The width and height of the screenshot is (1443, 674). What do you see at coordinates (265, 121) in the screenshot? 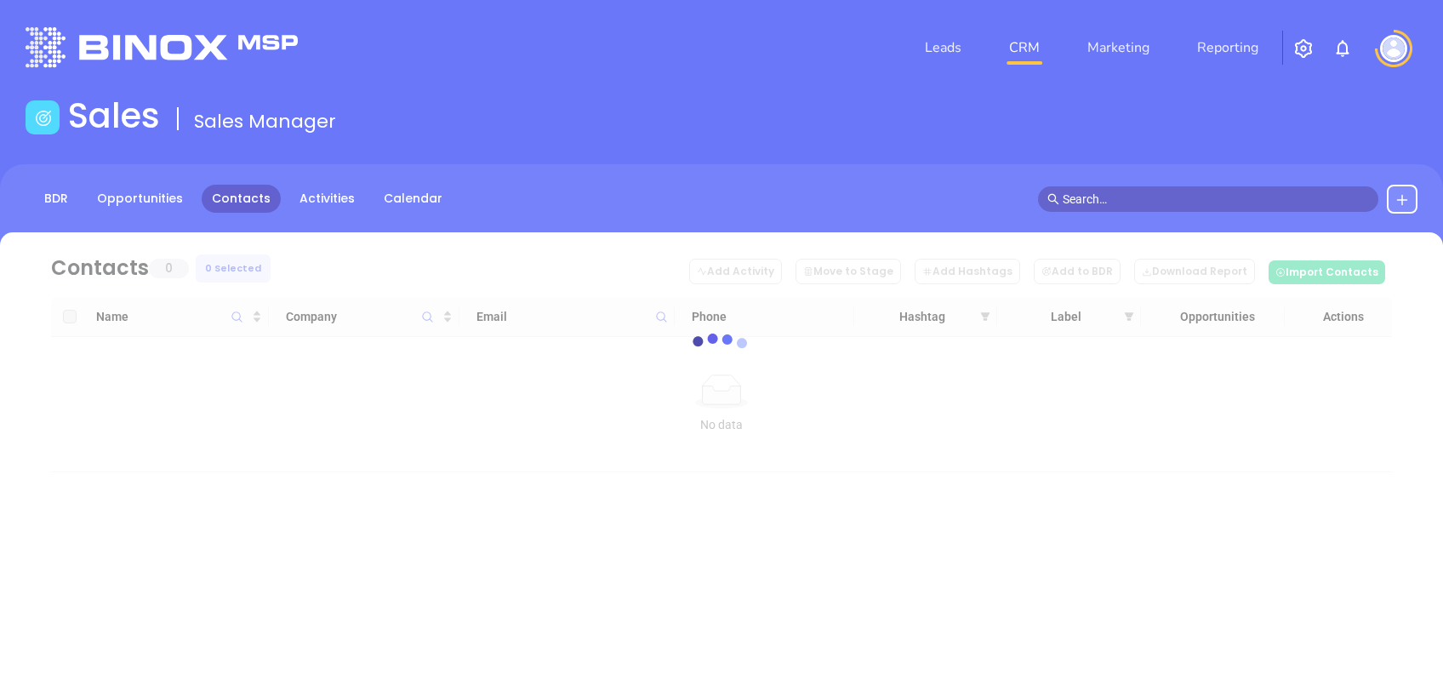
I see `span: Sales Manager` at bounding box center [265, 121].